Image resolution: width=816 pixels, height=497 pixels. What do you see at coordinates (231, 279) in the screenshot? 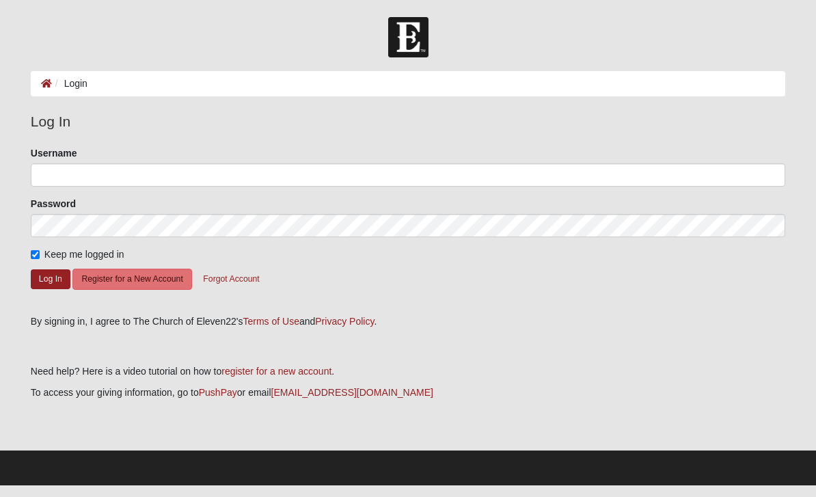
I see `button: Forgot Account` at bounding box center [231, 279].